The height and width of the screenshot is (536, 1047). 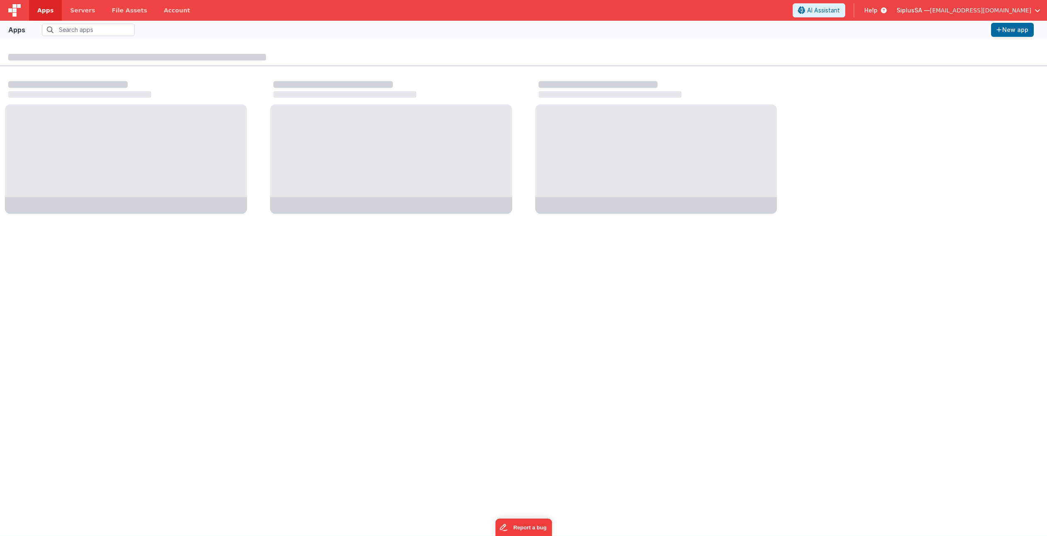 I want to click on span: SiplusSA —, so click(x=913, y=10).